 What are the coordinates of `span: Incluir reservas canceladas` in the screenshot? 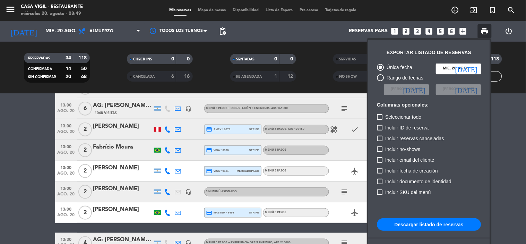 It's located at (415, 138).